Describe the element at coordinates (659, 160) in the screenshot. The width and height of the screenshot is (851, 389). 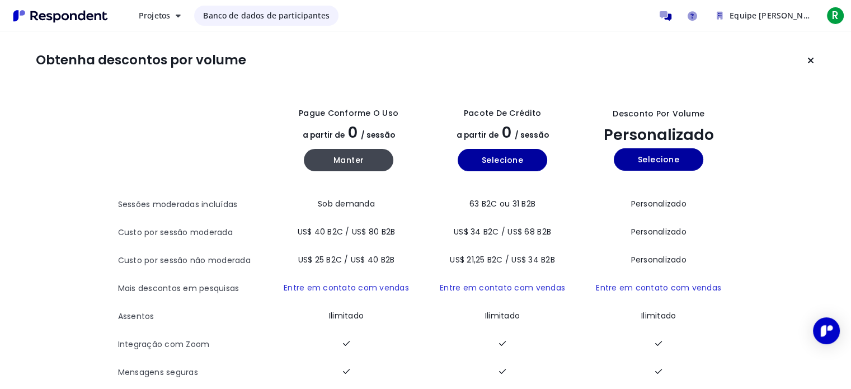
I see `button: Selecione o plano anual custom_static` at that location.